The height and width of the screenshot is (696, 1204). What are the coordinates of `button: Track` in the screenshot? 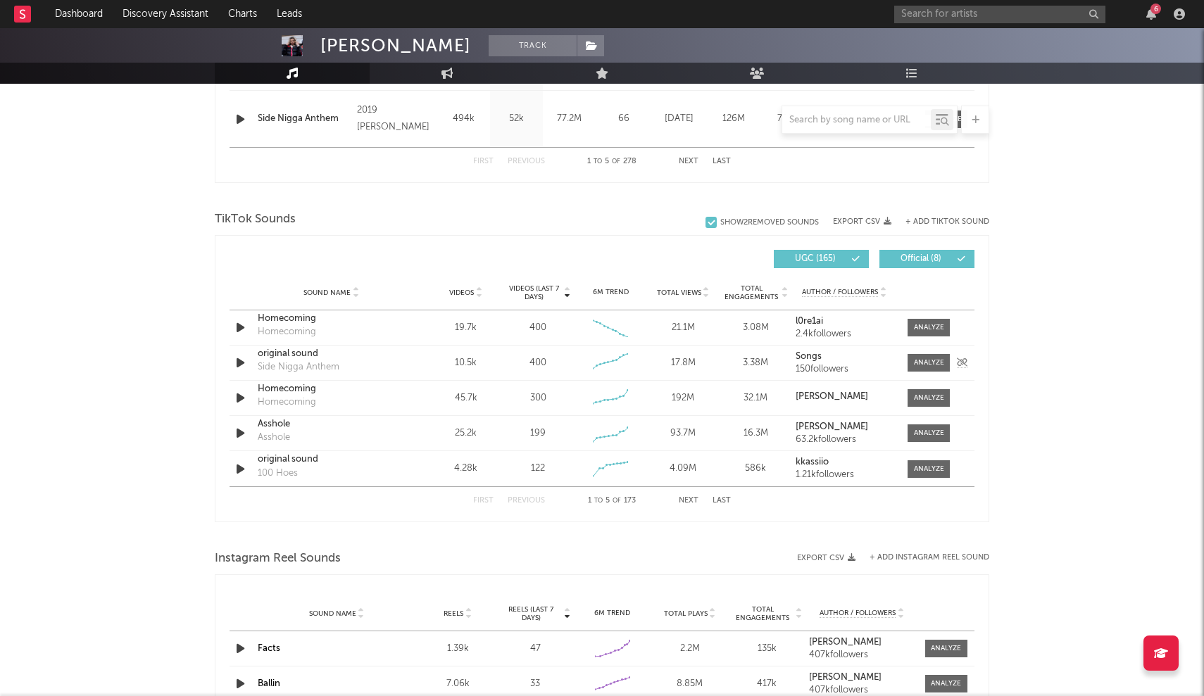 It's located at (532, 46).